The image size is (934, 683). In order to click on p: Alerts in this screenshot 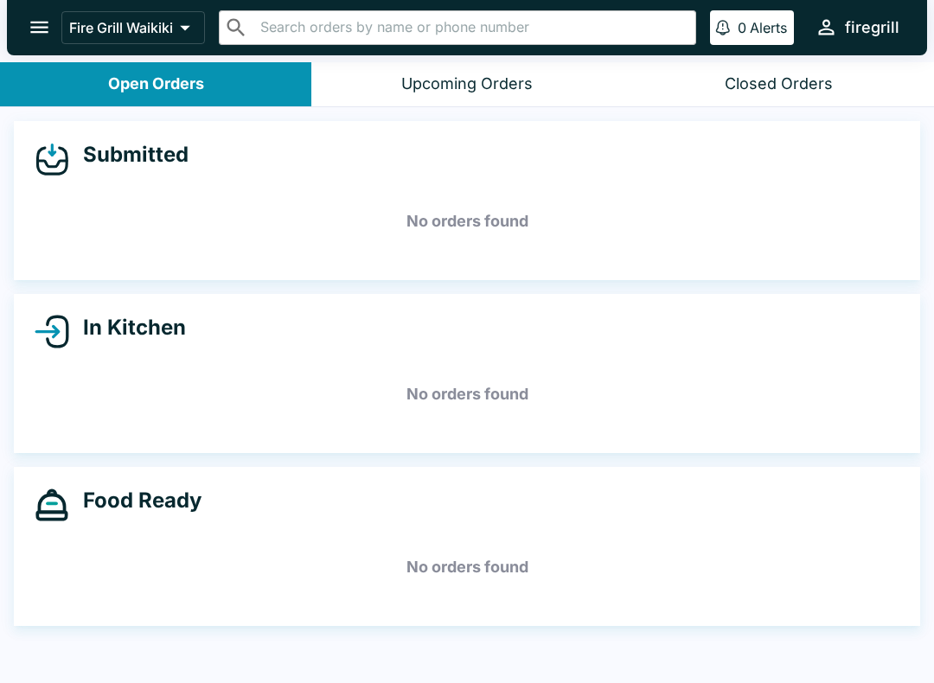, I will do `click(768, 28)`.